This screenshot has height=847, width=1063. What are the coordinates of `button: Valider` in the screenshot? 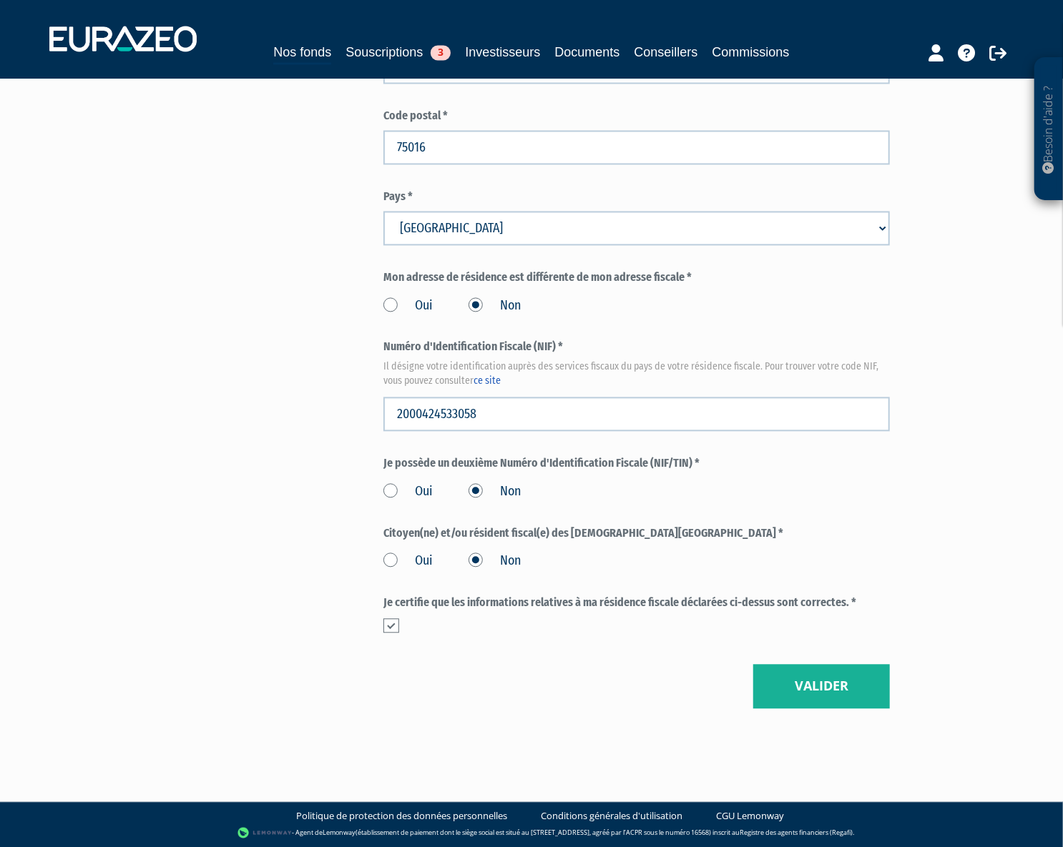 It's located at (821, 687).